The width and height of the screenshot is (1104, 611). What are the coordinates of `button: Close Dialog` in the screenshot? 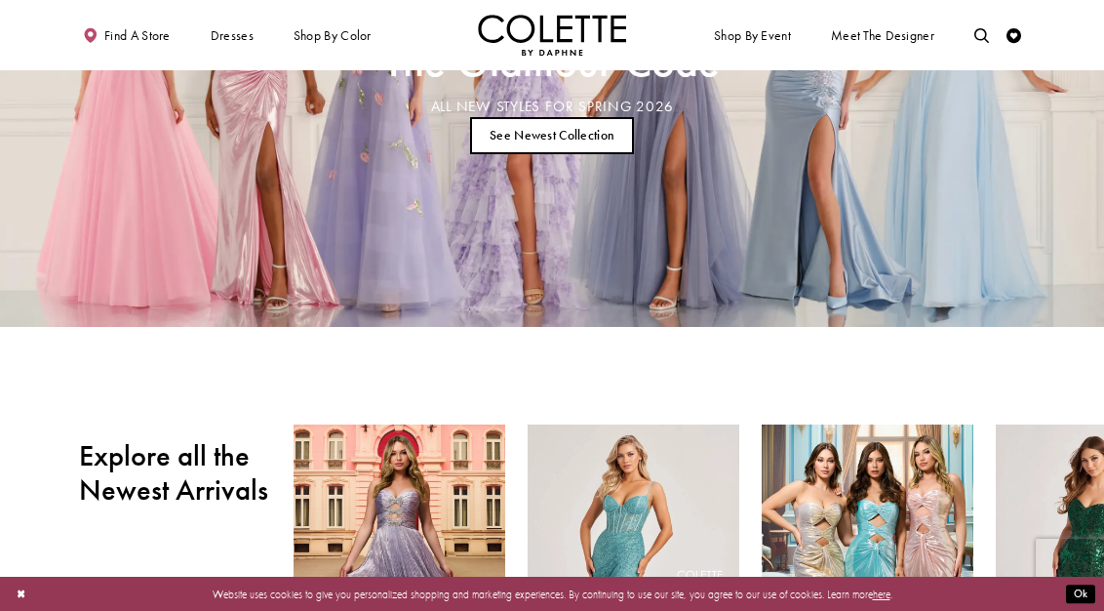 It's located at (20, 593).